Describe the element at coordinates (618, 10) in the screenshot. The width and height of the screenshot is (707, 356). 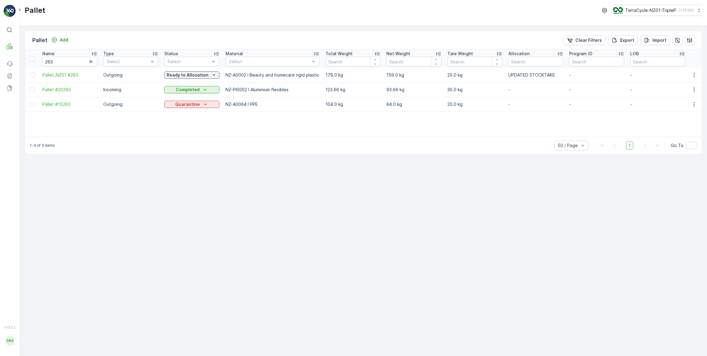
I see `img: TC_7kpGtVS.png` at that location.